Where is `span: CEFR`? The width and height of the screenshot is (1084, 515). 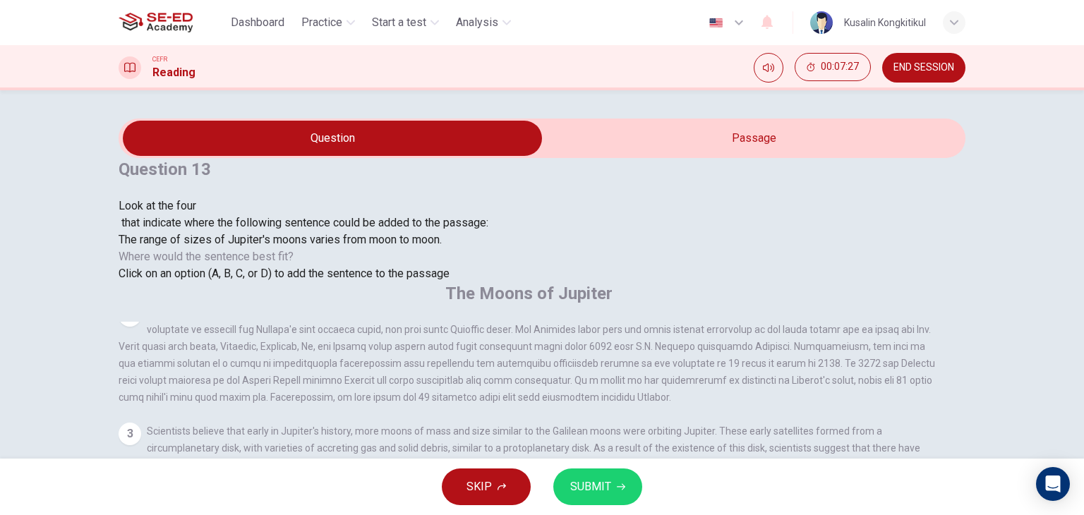
span: CEFR is located at coordinates (159, 59).